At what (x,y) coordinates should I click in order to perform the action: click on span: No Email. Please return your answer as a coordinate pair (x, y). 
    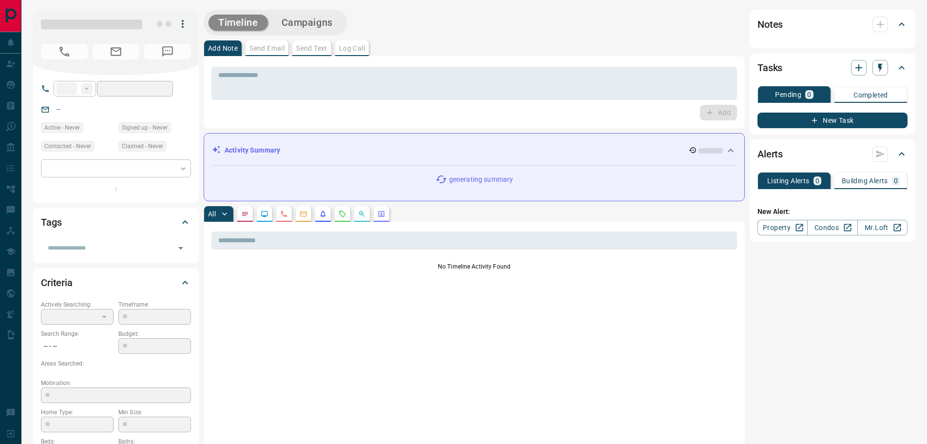
    Looking at the image, I should click on (116, 52).